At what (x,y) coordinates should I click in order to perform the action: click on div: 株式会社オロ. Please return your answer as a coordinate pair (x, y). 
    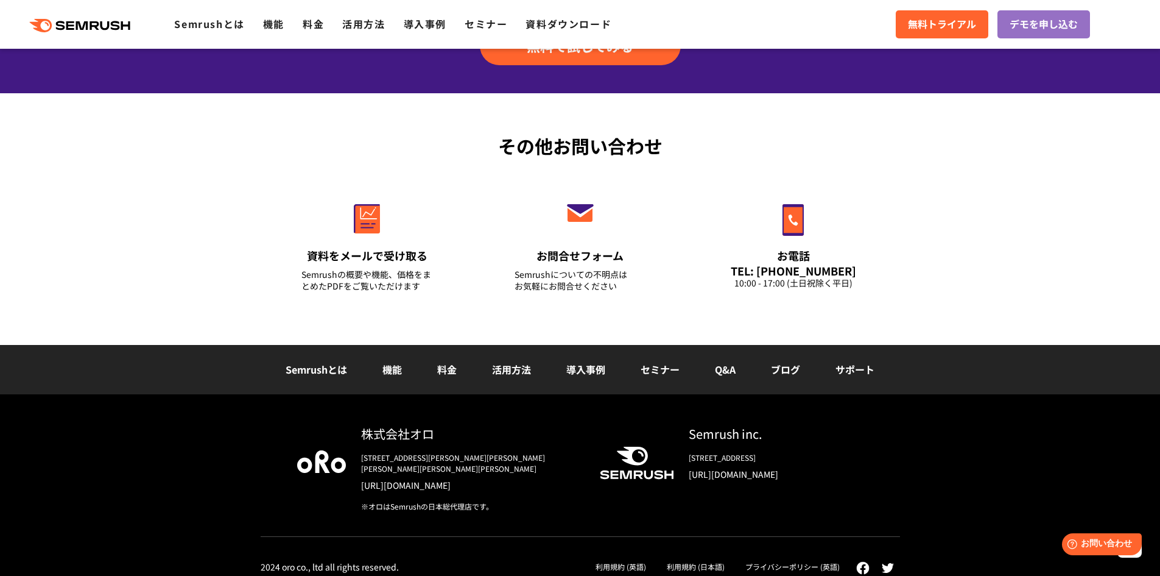
    Looking at the image, I should click on (471, 433).